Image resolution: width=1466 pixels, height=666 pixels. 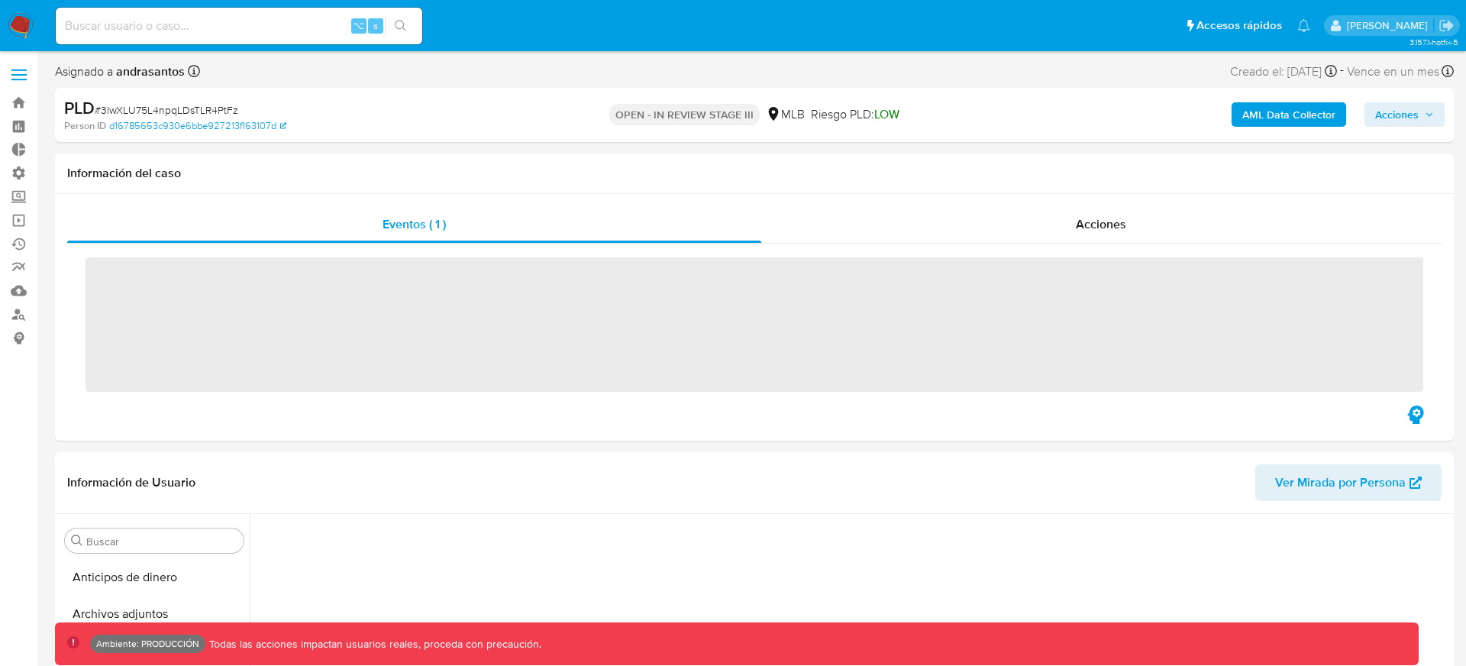 What do you see at coordinates (1393, 72) in the screenshot?
I see `span: Vence en un mes` at bounding box center [1393, 72].